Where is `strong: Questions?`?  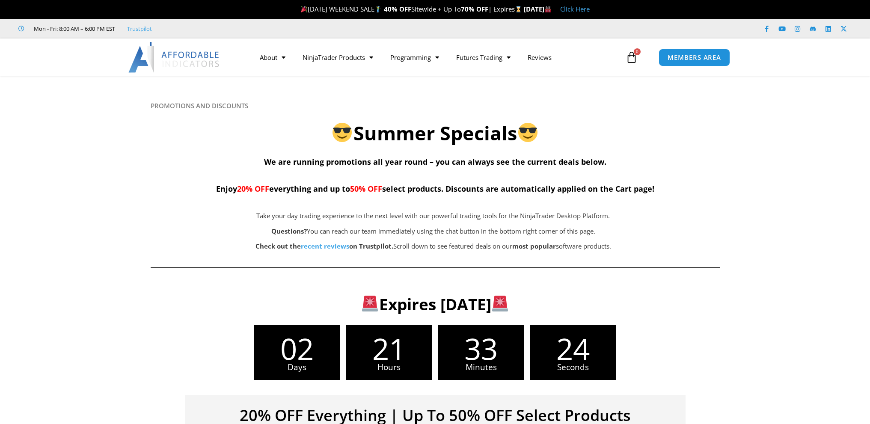 strong: Questions? is located at coordinates (289, 231).